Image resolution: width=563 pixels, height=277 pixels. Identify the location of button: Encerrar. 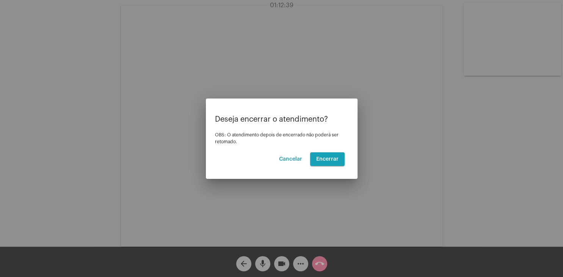
(327, 159).